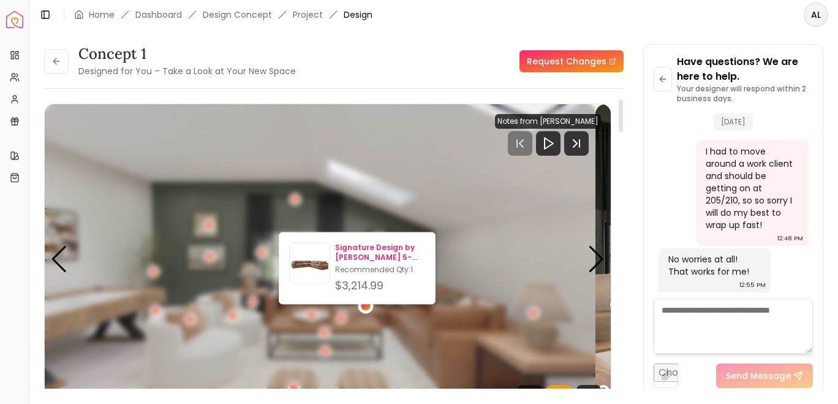 This screenshot has width=838, height=404. What do you see at coordinates (237, 15) in the screenshot?
I see `li: Design Concept` at bounding box center [237, 15].